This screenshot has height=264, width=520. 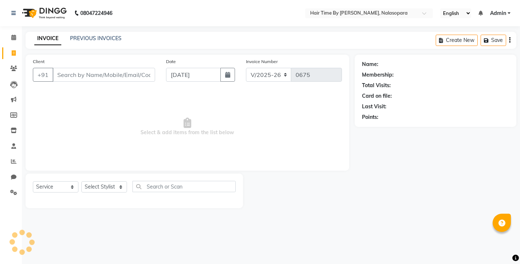 What do you see at coordinates (187, 127) in the screenshot?
I see `span: Select & add items from the list below` at bounding box center [187, 127].